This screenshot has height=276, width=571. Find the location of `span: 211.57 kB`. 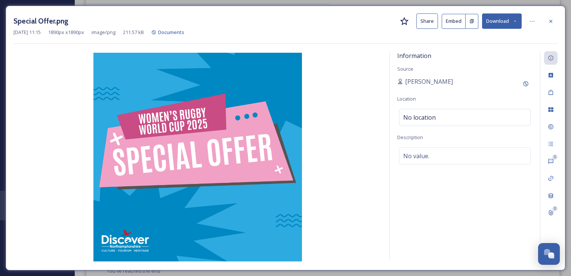

span: 211.57 kB is located at coordinates (133, 32).